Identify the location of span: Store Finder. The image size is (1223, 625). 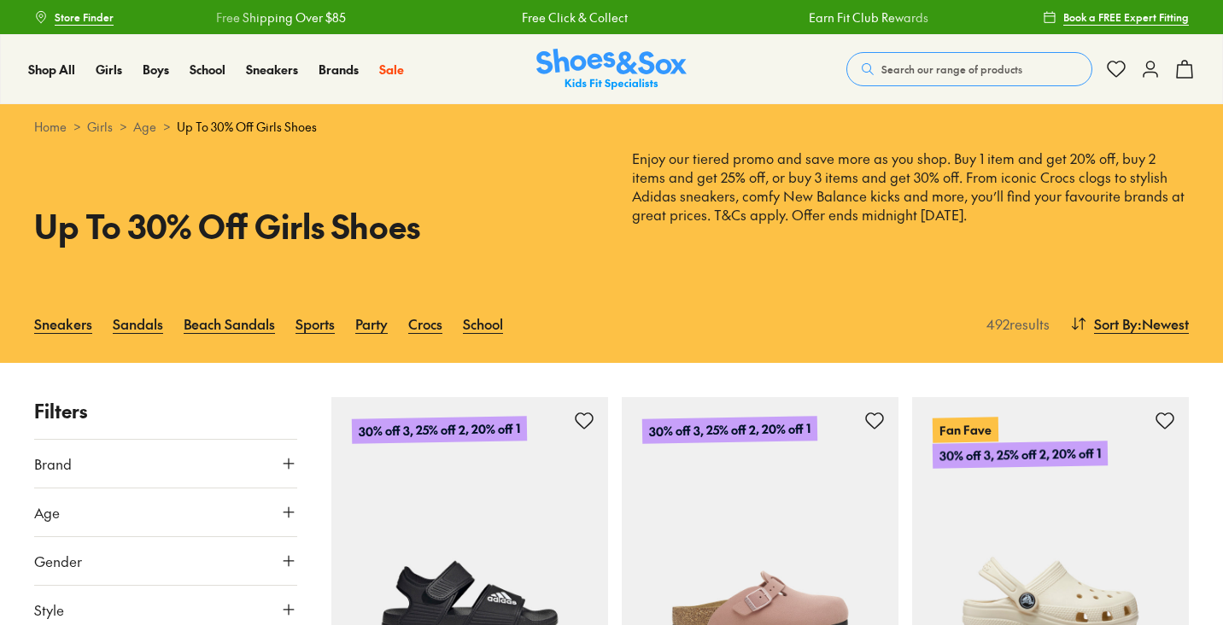
(84, 17).